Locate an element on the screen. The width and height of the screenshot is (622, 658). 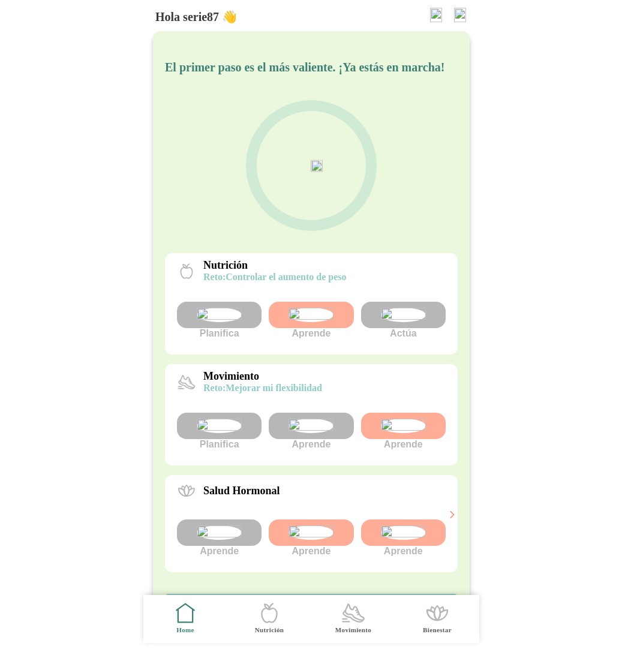
h5: Hola serie87 👋 is located at coordinates (196, 17).